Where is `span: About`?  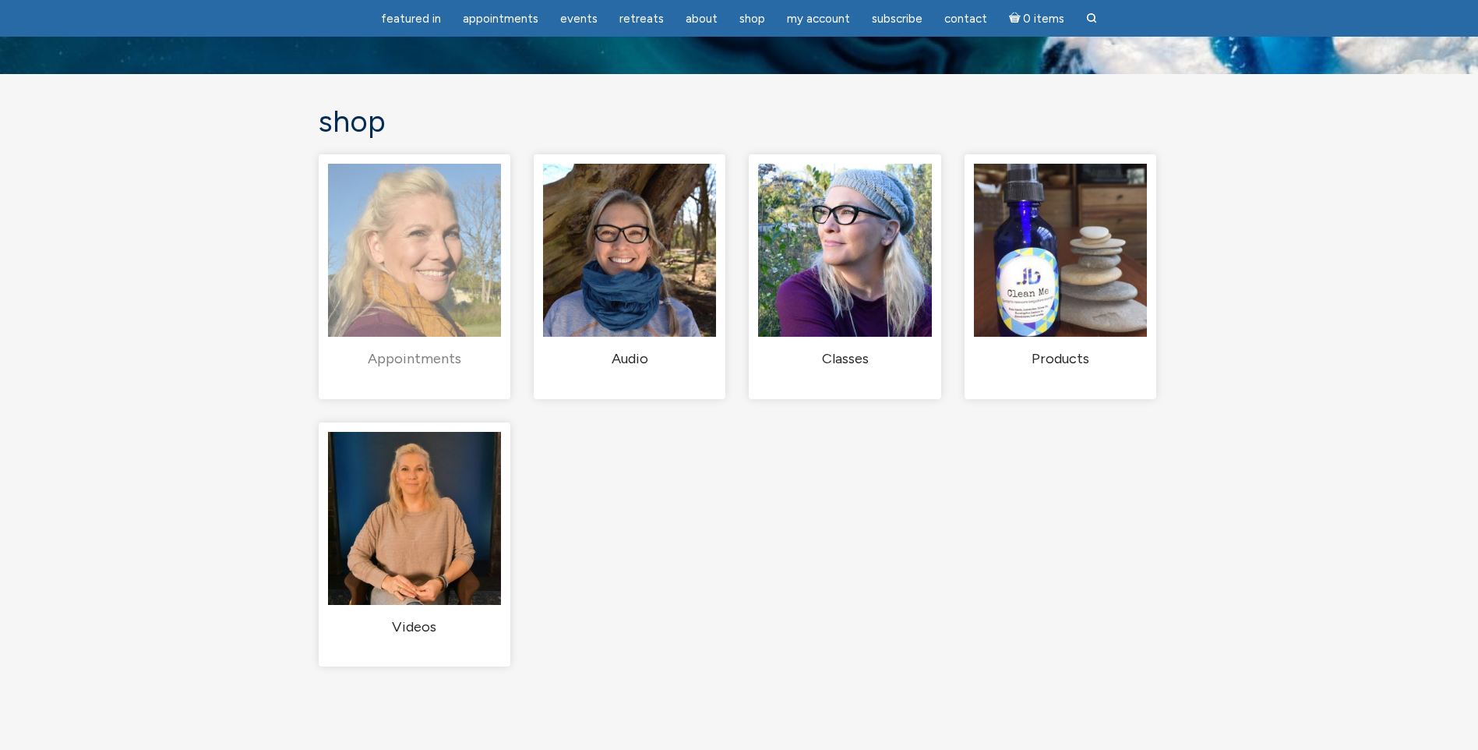 span: About is located at coordinates (701, 19).